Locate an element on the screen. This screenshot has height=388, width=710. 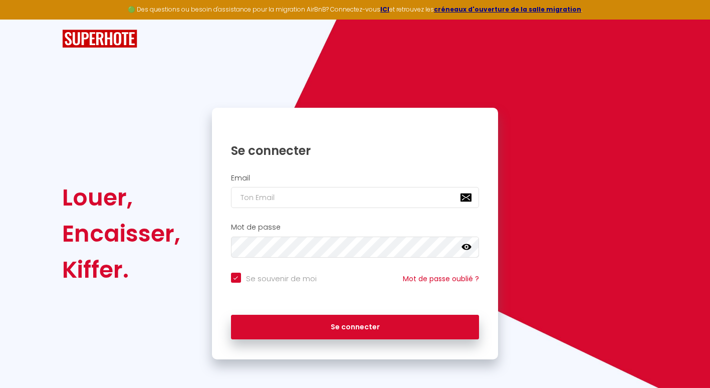
input: Ton Email is located at coordinates (355, 197).